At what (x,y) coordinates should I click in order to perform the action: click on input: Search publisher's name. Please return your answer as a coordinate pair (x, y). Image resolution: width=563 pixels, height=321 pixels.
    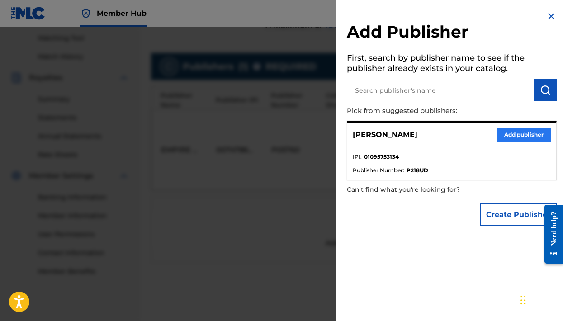
    Looking at the image, I should click on (441, 90).